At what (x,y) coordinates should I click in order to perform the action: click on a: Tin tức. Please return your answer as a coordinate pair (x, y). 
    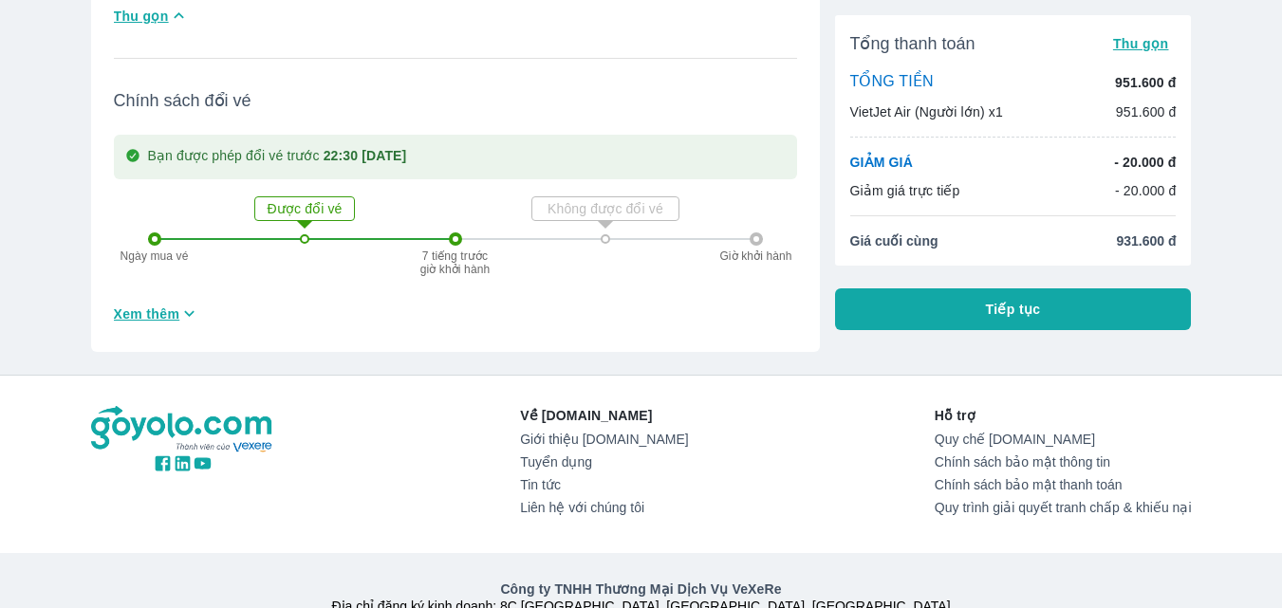
    Looking at the image, I should click on (604, 485).